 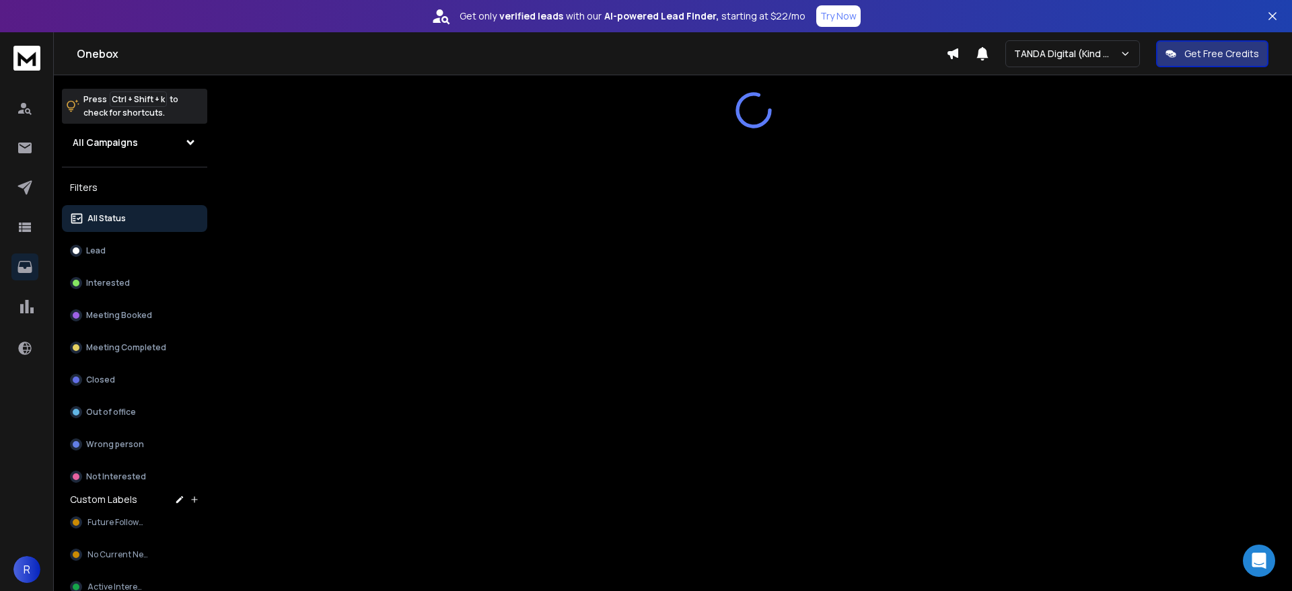 I want to click on p: Meeting Booked, so click(x=119, y=315).